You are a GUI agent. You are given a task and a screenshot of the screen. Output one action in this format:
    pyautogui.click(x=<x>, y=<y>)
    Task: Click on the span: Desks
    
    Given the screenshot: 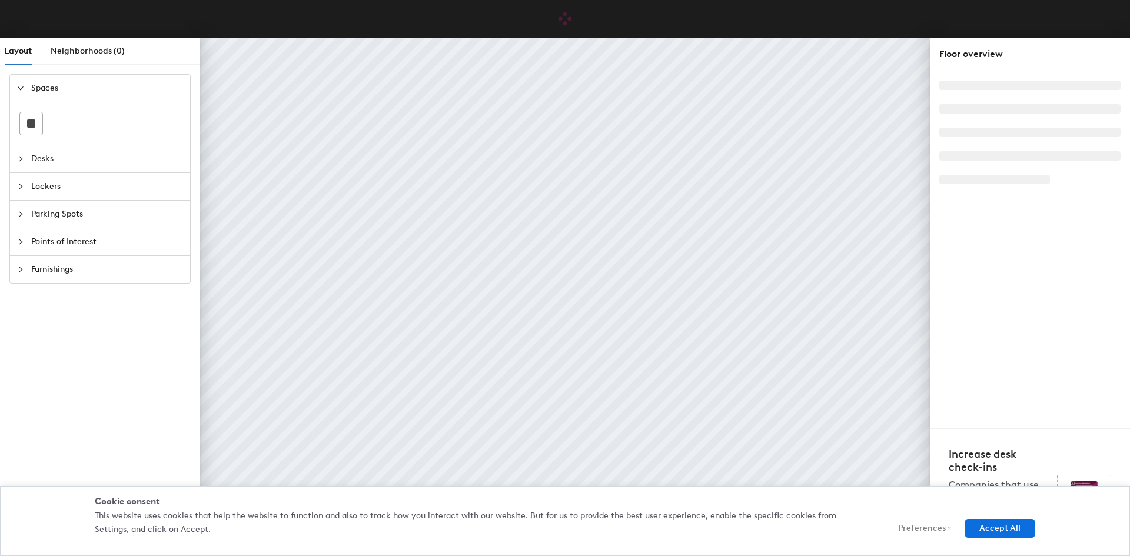 What is the action you would take?
    pyautogui.click(x=107, y=159)
    